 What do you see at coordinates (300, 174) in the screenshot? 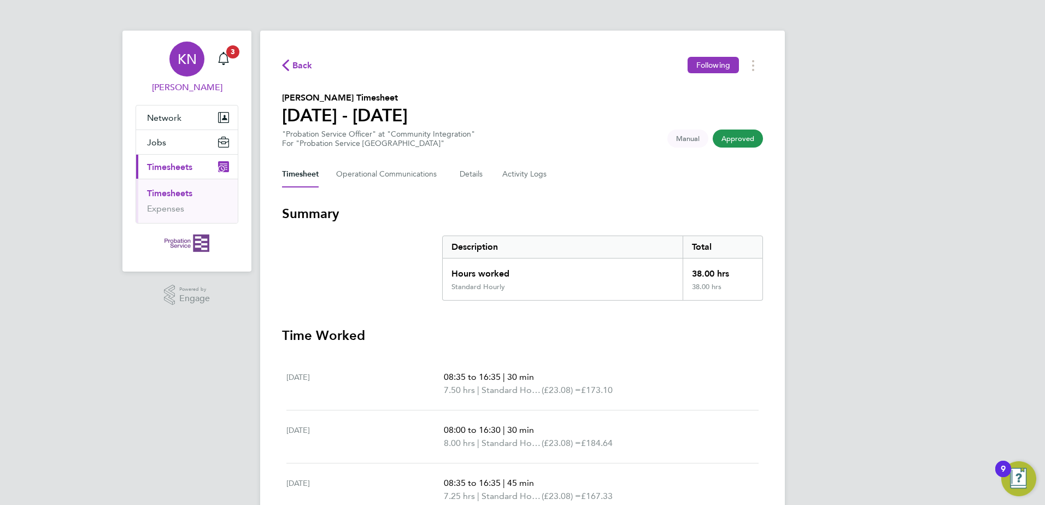
I see `button: Timesheet` at bounding box center [300, 174].